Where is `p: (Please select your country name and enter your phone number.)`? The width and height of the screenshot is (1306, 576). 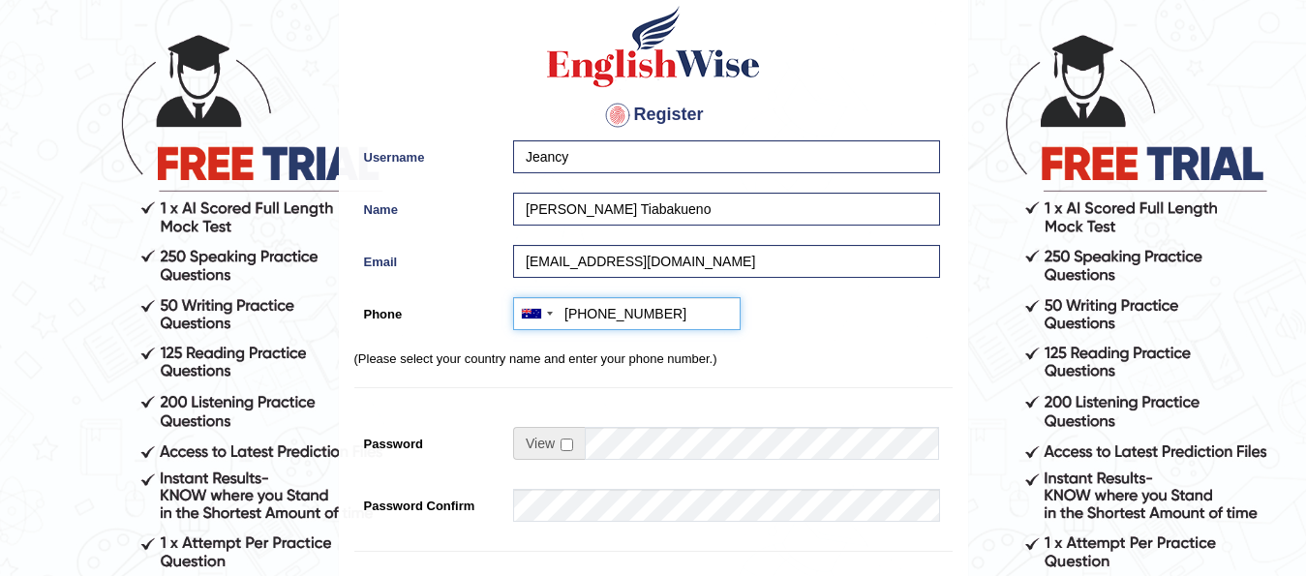
p: (Please select your country name and enter your phone number.) is located at coordinates (653, 358).